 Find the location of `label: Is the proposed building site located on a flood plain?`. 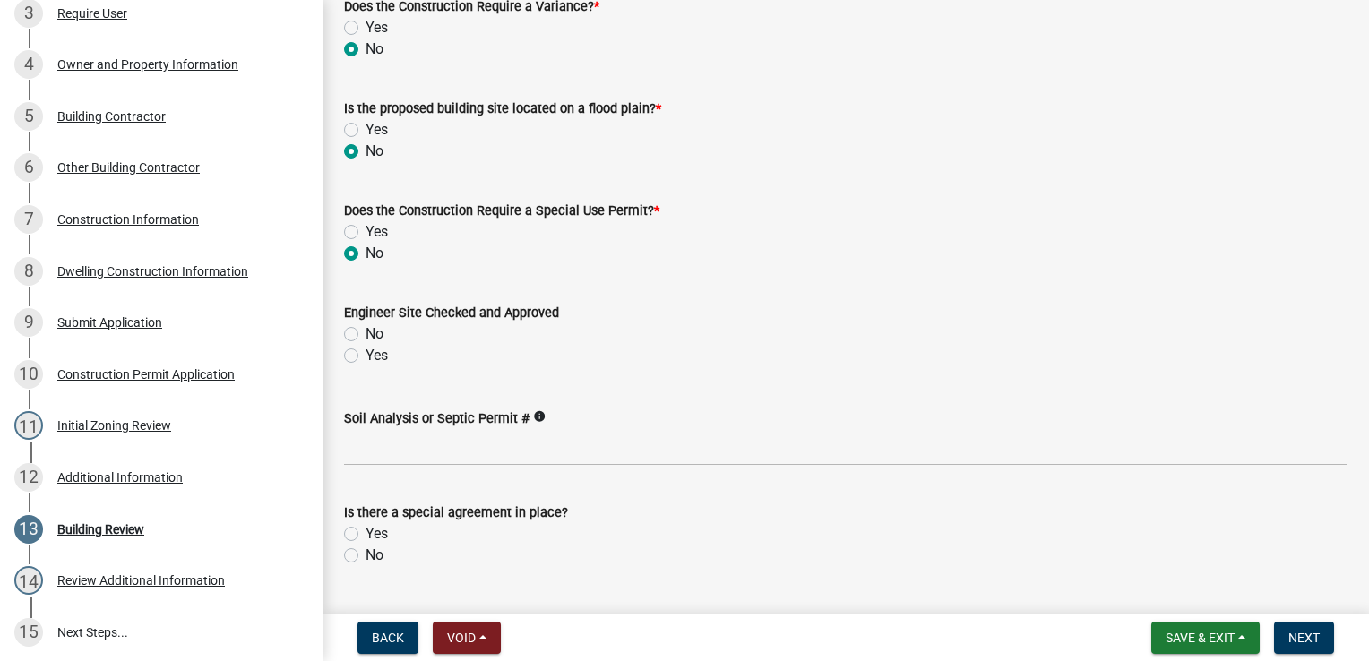

label: Is the proposed building site located on a flood plain? is located at coordinates (503, 109).